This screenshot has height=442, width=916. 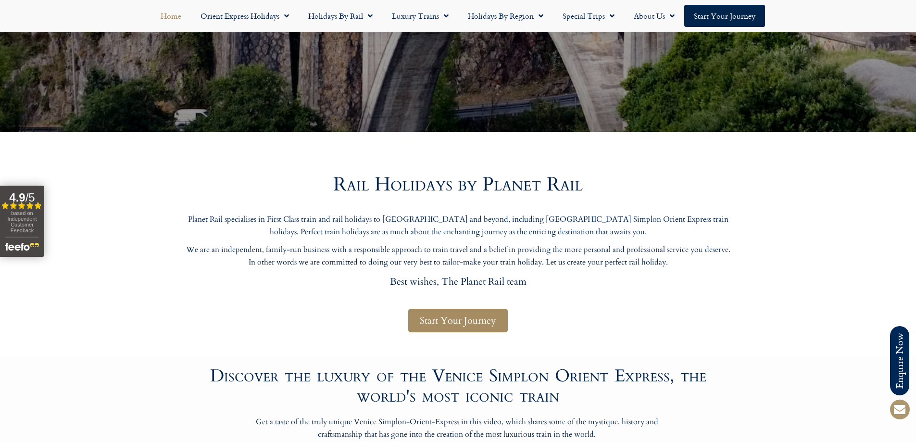 What do you see at coordinates (171, 16) in the screenshot?
I see `a: Home` at bounding box center [171, 16].